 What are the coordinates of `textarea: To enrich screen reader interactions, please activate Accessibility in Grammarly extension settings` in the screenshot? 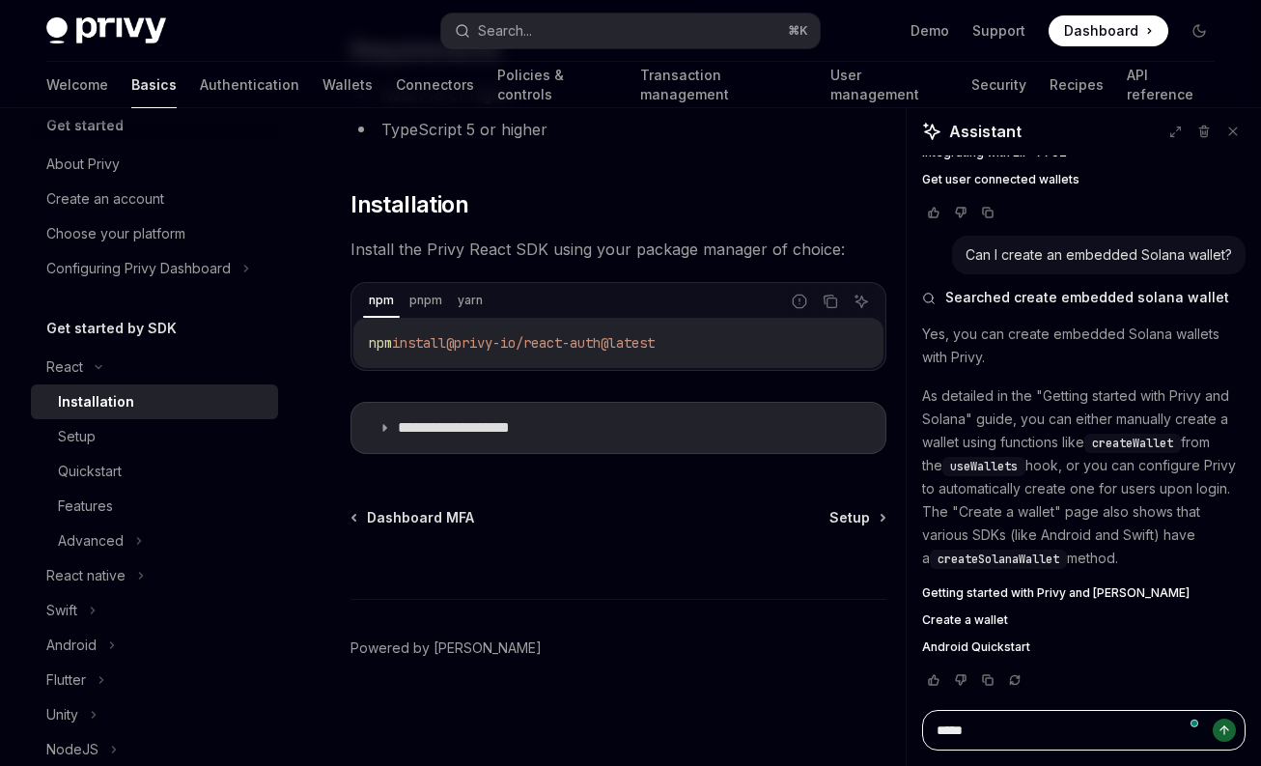 It's located at (1083, 730).